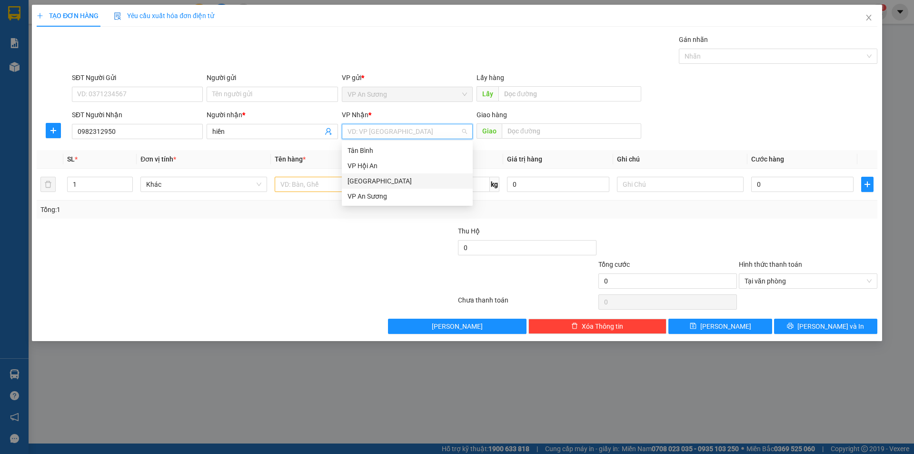  What do you see at coordinates (808, 281) in the screenshot?
I see `span: Tại văn phòng` at bounding box center [808, 281].